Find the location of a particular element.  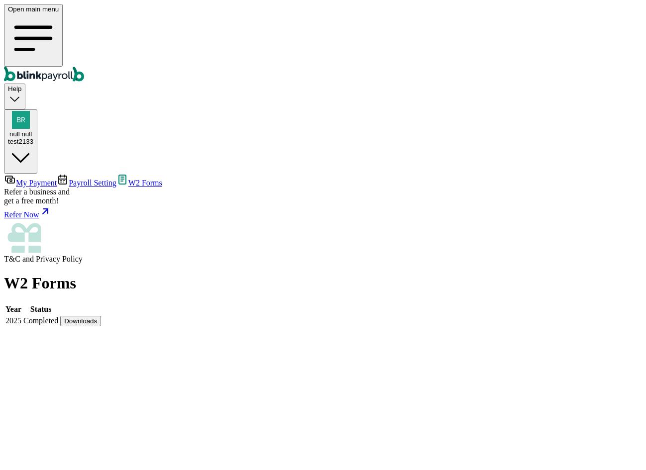

nav: Global is located at coordinates (323, 44).